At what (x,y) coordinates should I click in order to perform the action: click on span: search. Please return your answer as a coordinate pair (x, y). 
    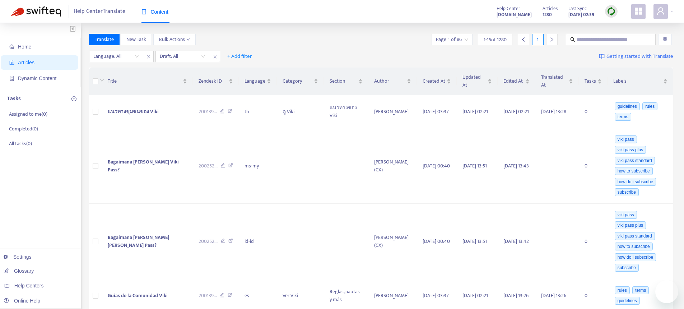
    Looking at the image, I should click on (573, 39).